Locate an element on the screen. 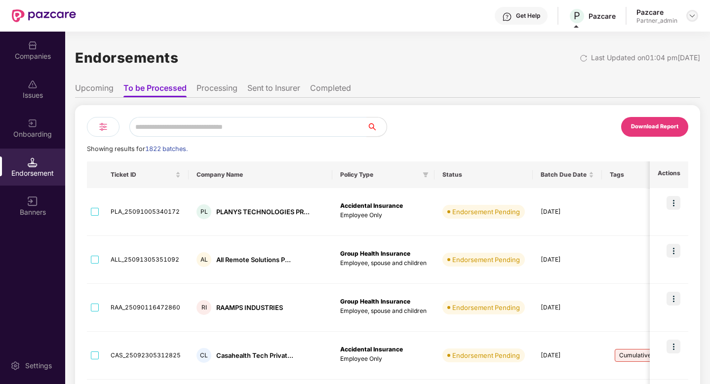 The image size is (710, 384). th: Ticket ID is located at coordinates (146, 175).